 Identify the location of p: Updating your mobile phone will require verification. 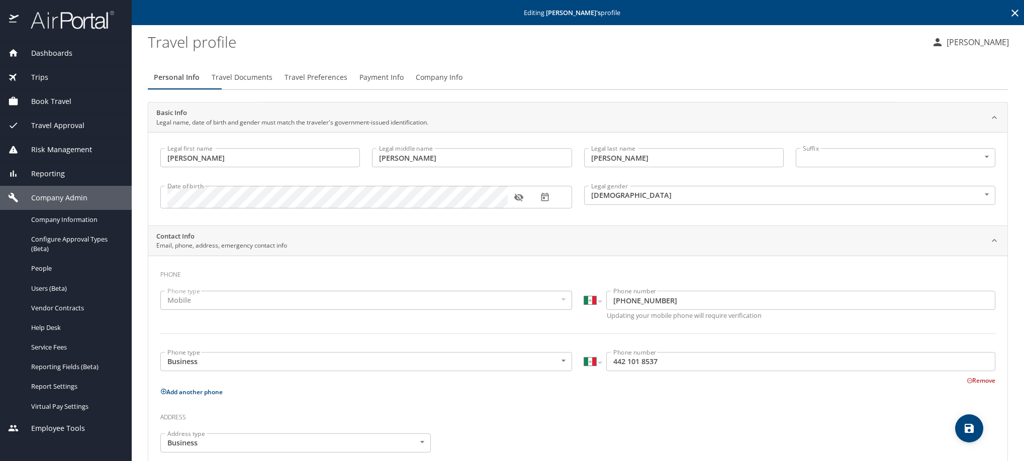
(801, 316).